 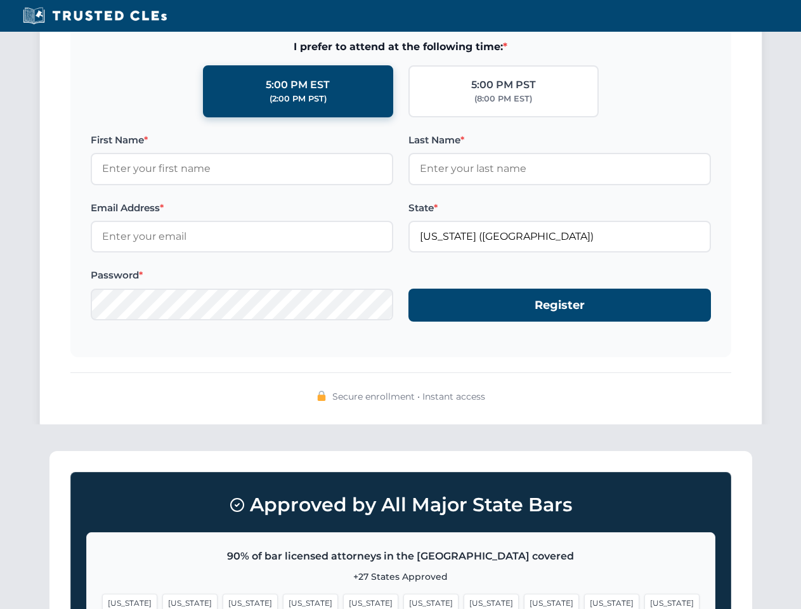 I want to click on label: Last Name, so click(x=559, y=140).